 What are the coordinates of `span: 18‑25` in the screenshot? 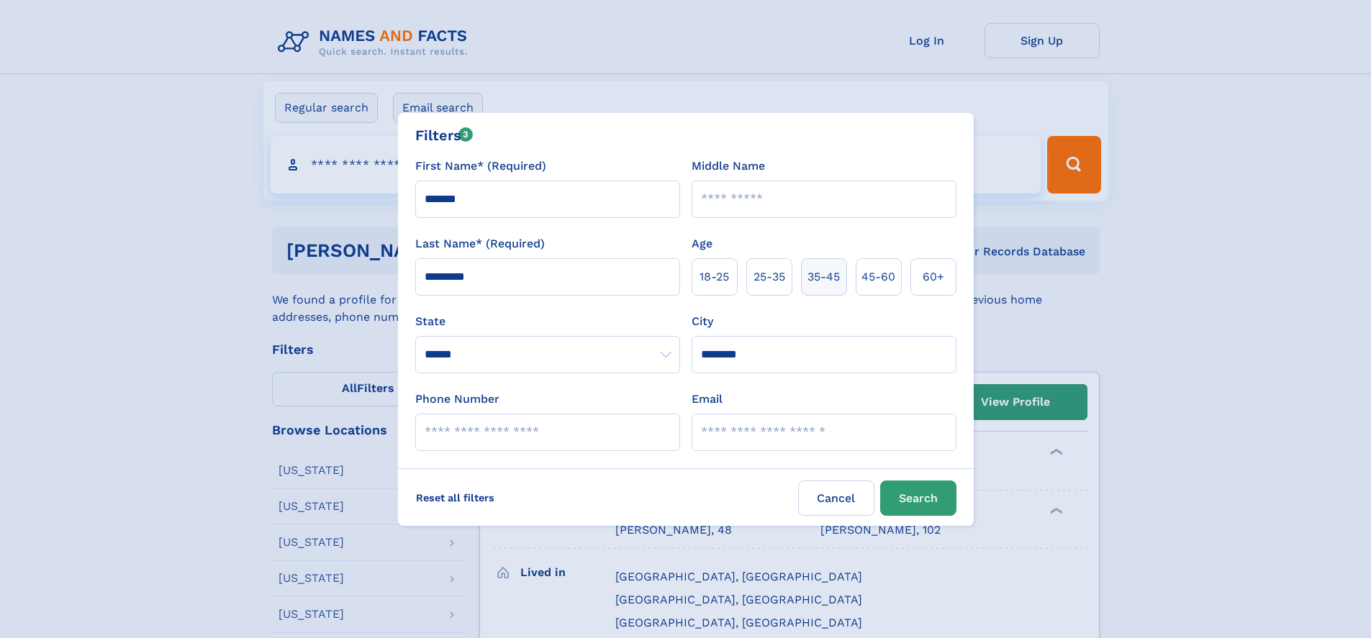 It's located at (714, 277).